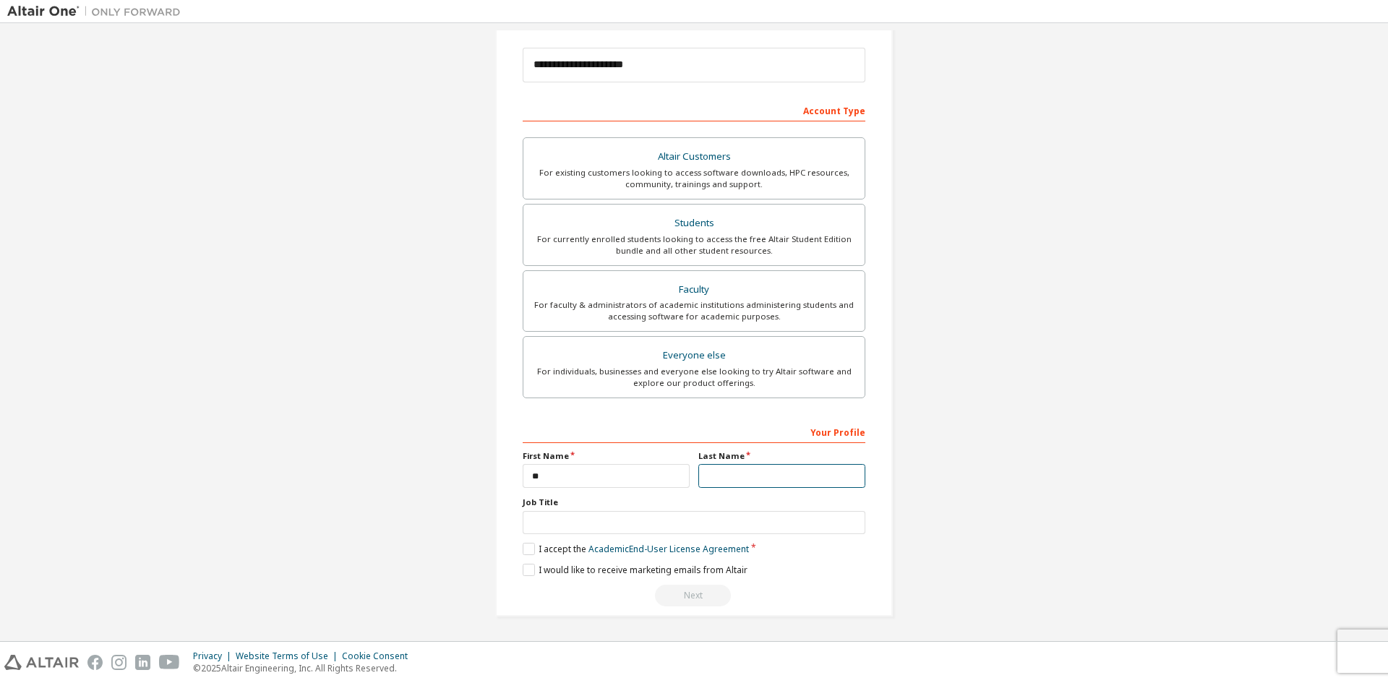 The image size is (1388, 683). I want to click on img: instagram.svg, so click(119, 662).